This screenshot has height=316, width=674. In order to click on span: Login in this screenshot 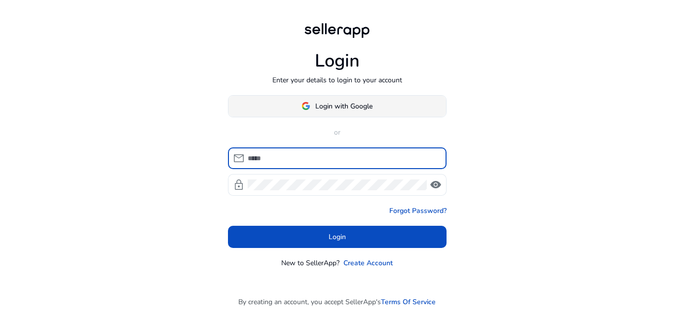, I will do `click(337, 237)`.